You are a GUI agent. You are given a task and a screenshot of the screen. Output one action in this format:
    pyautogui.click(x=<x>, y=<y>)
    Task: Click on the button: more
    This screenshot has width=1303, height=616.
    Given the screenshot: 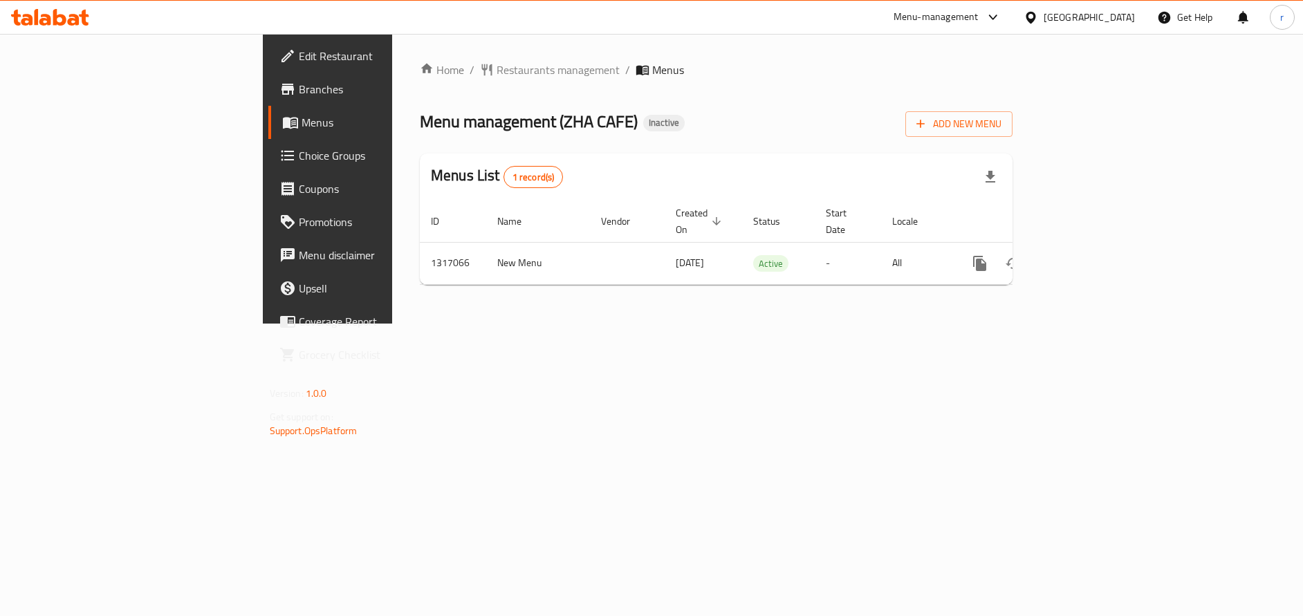 What is the action you would take?
    pyautogui.click(x=980, y=264)
    